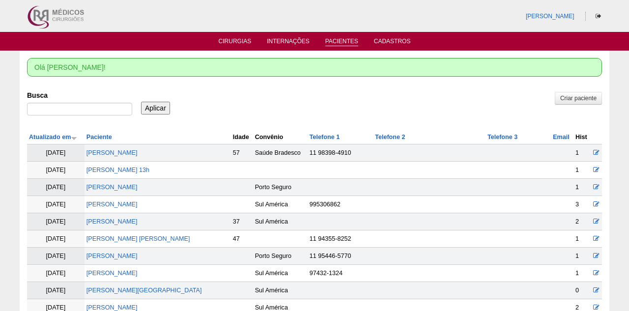  Describe the element at coordinates (340, 256) in the screenshot. I see `td: 11 95446-5770` at that location.